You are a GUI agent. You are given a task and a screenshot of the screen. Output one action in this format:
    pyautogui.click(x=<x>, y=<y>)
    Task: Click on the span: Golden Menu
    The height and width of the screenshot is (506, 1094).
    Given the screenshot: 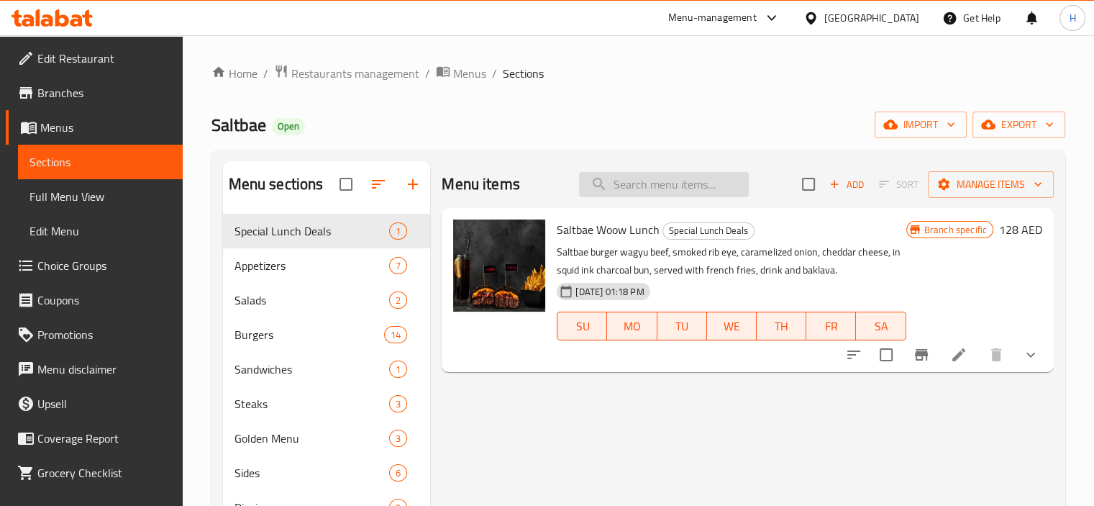 What is the action you would take?
    pyautogui.click(x=312, y=438)
    